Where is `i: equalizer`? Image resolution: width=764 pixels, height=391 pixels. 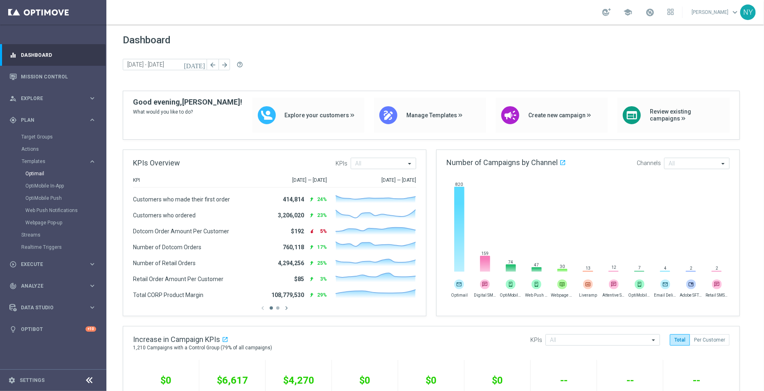
i: equalizer is located at coordinates (13, 55).